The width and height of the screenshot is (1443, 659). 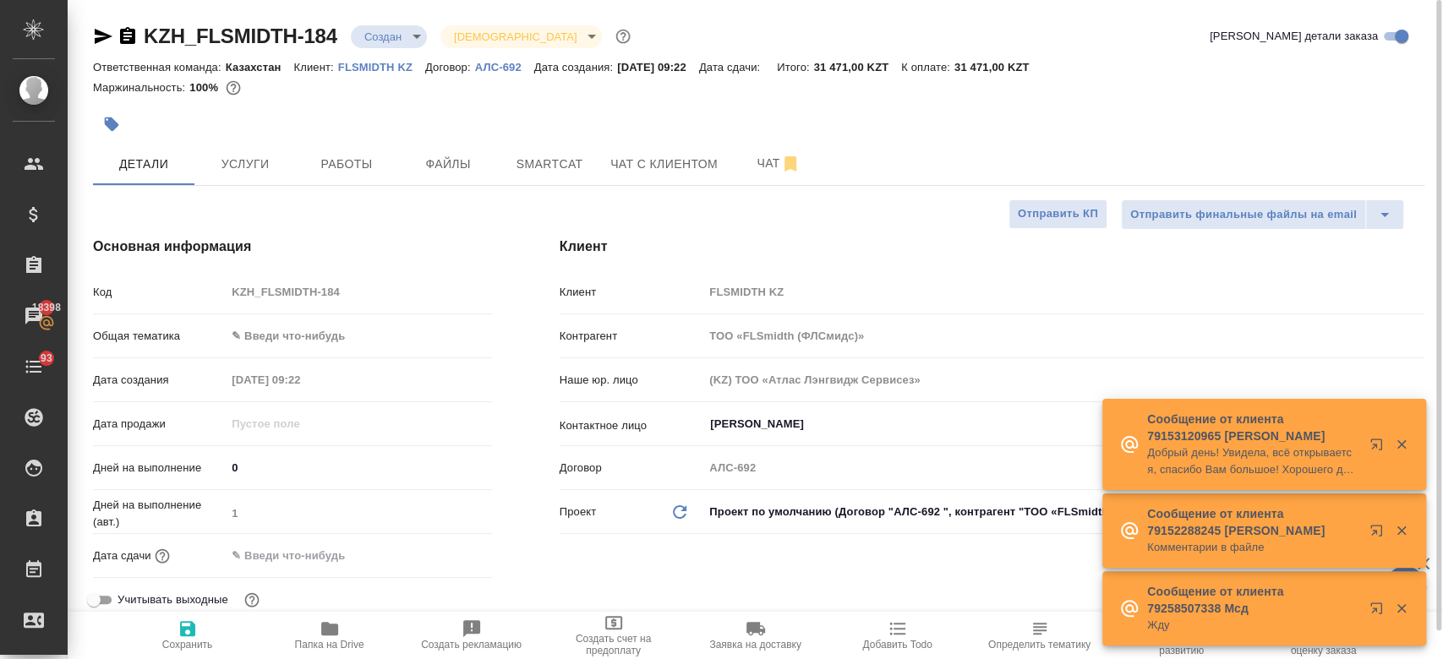 I want to click on p: Договор, so click(x=631, y=468).